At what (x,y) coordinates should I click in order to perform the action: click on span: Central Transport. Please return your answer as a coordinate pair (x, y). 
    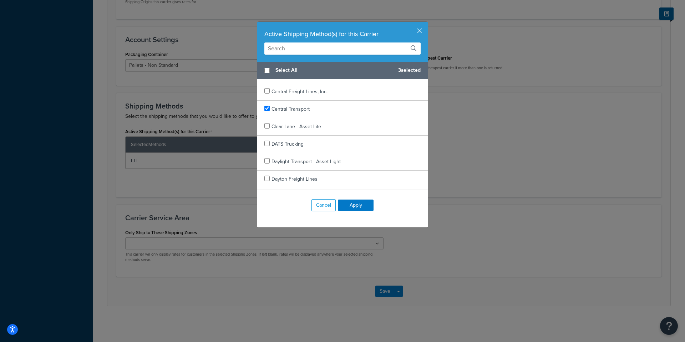
    Looking at the image, I should click on (290, 109).